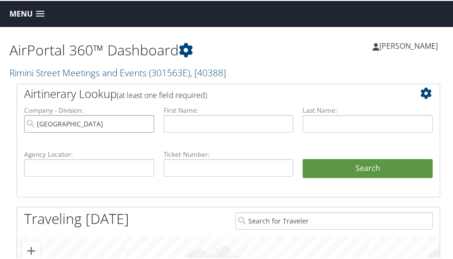 The height and width of the screenshot is (259, 453). What do you see at coordinates (228, 153) in the screenshot?
I see `label: Ticket Number:` at bounding box center [228, 153].